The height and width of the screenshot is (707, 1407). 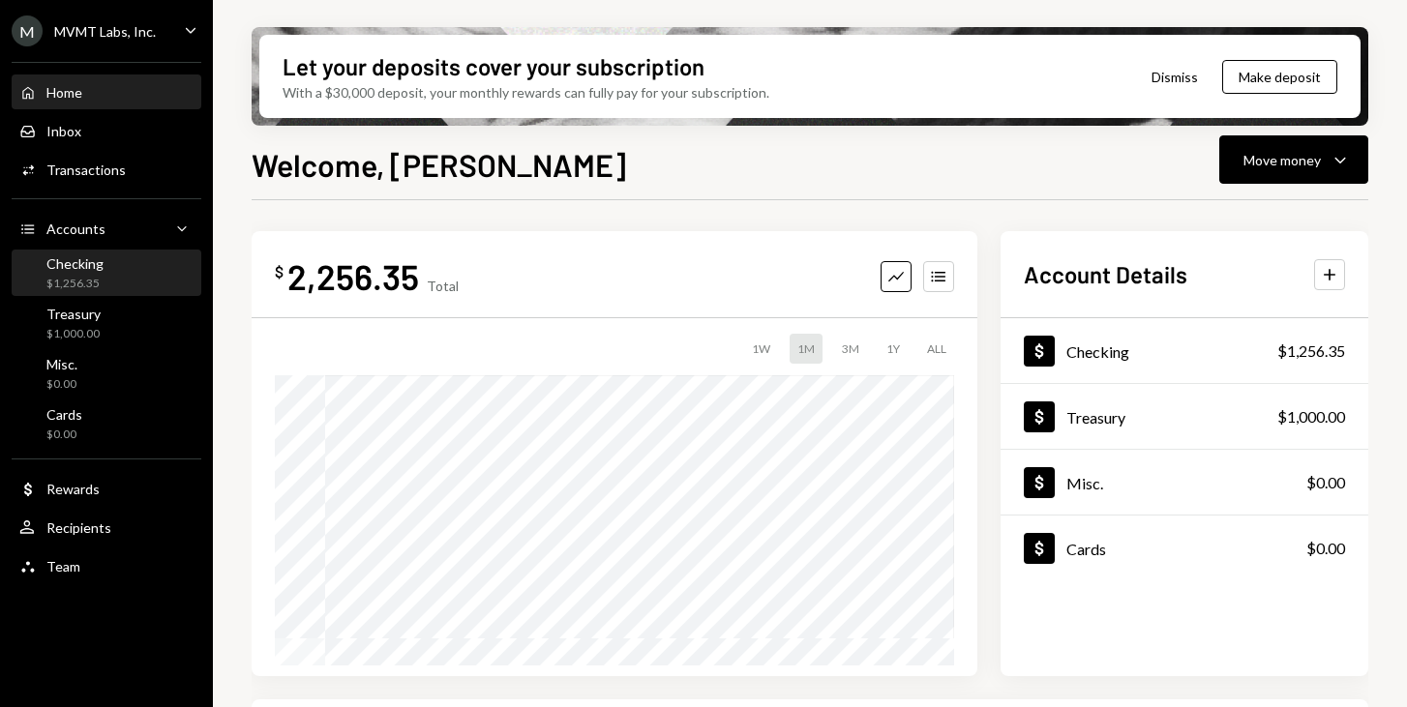 I want to click on div: Let your deposits cover your subscription, so click(x=494, y=66).